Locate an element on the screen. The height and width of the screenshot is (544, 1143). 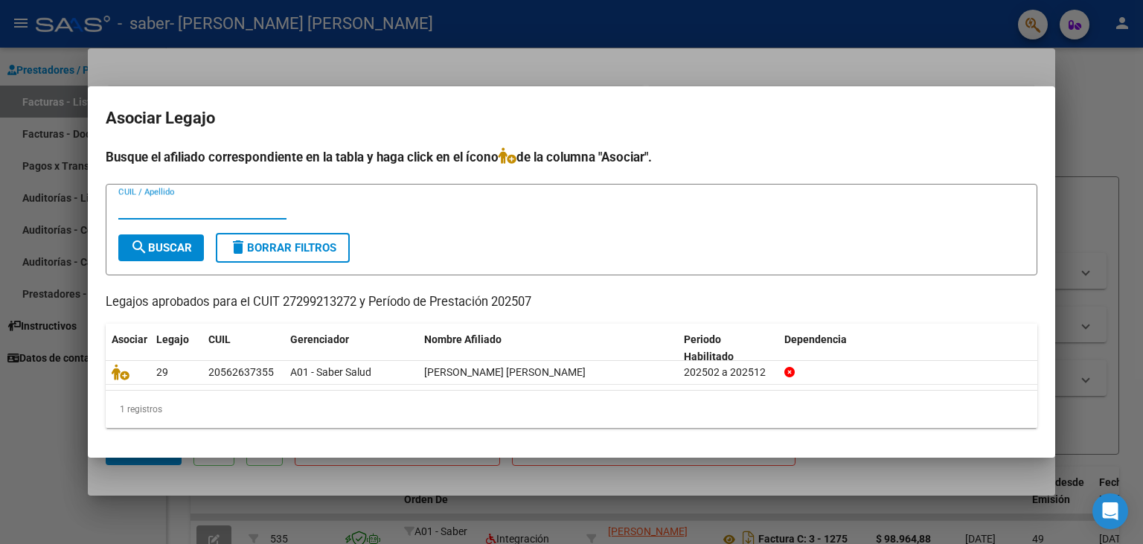
div: 1 registros is located at coordinates (572, 409).